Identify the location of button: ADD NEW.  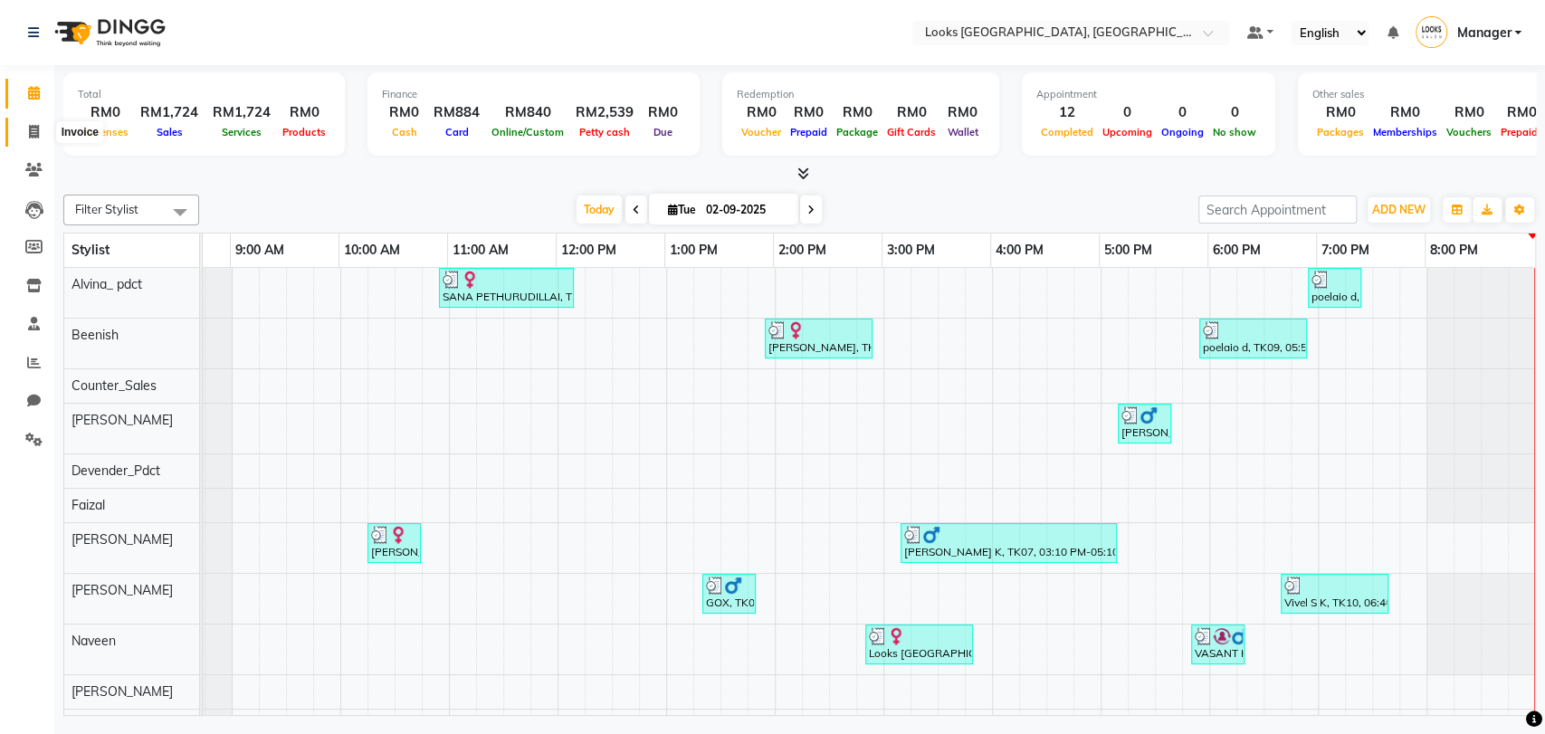
(1398, 210).